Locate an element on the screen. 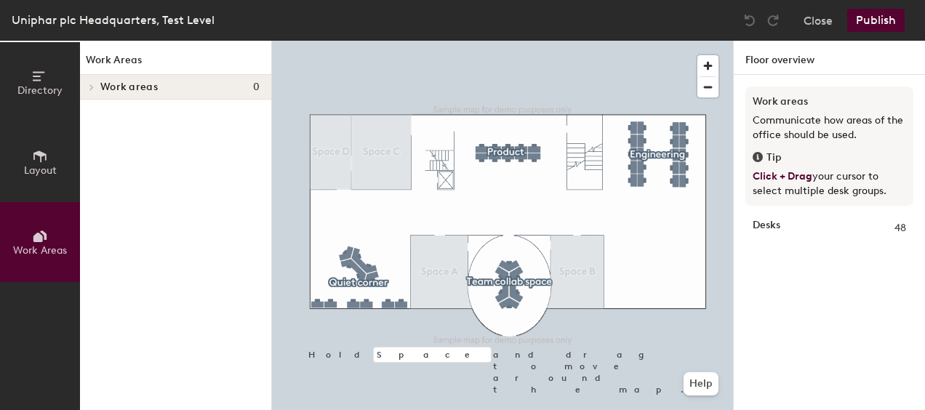  div: Uniphar plc Headquarters, Test Level is located at coordinates (113, 20).